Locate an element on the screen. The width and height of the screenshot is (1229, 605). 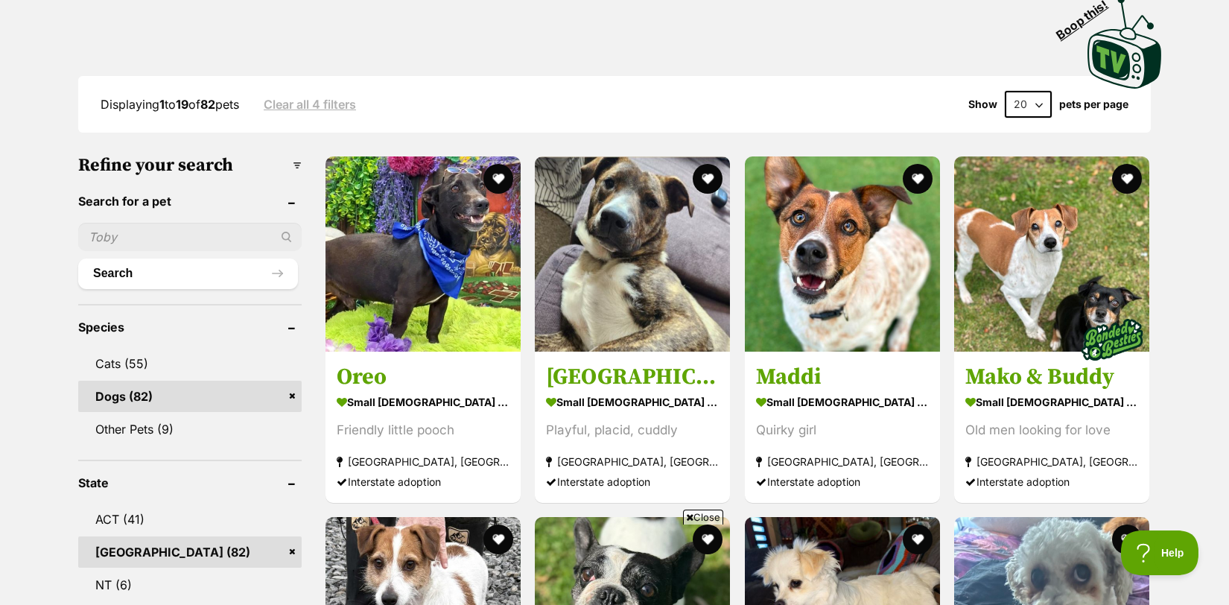
header: Search for a pet is located at coordinates (190, 201).